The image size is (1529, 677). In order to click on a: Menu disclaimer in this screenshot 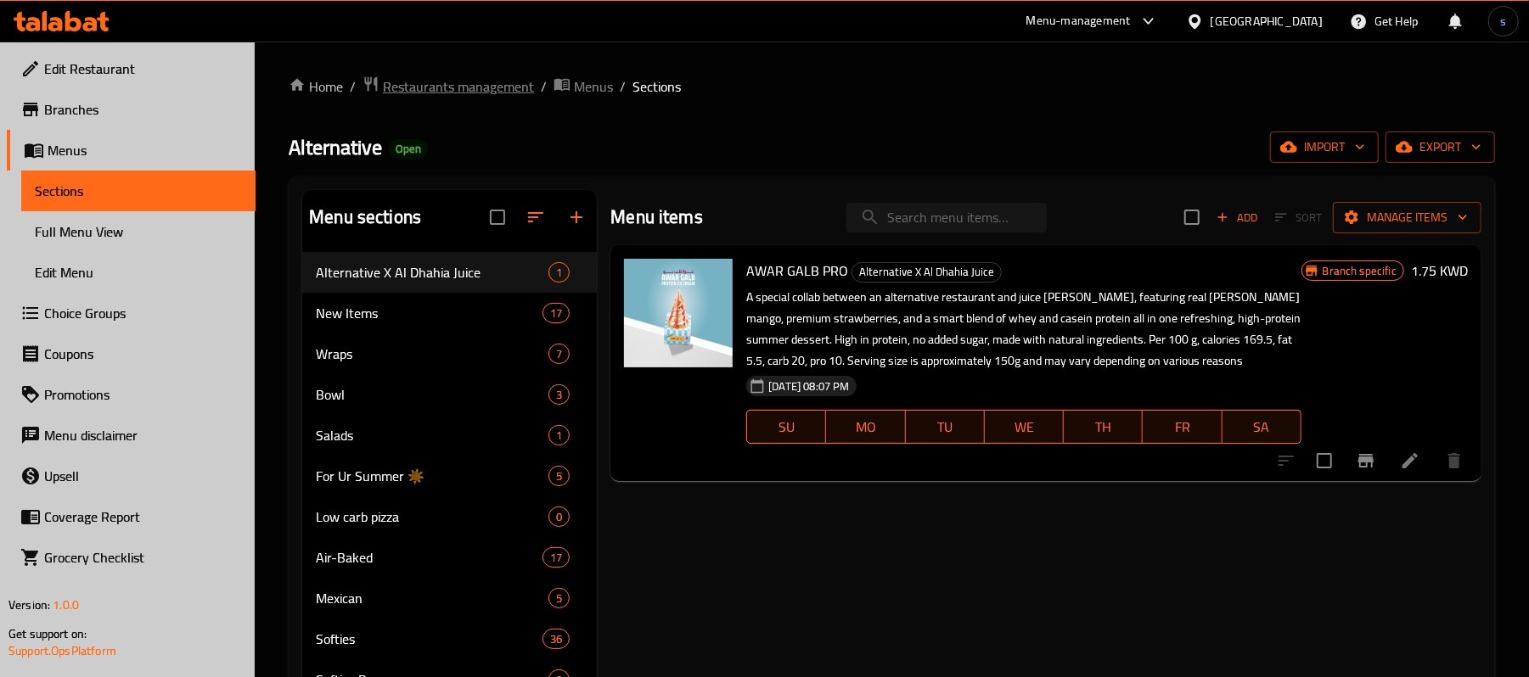, I will do `click(131, 435)`.